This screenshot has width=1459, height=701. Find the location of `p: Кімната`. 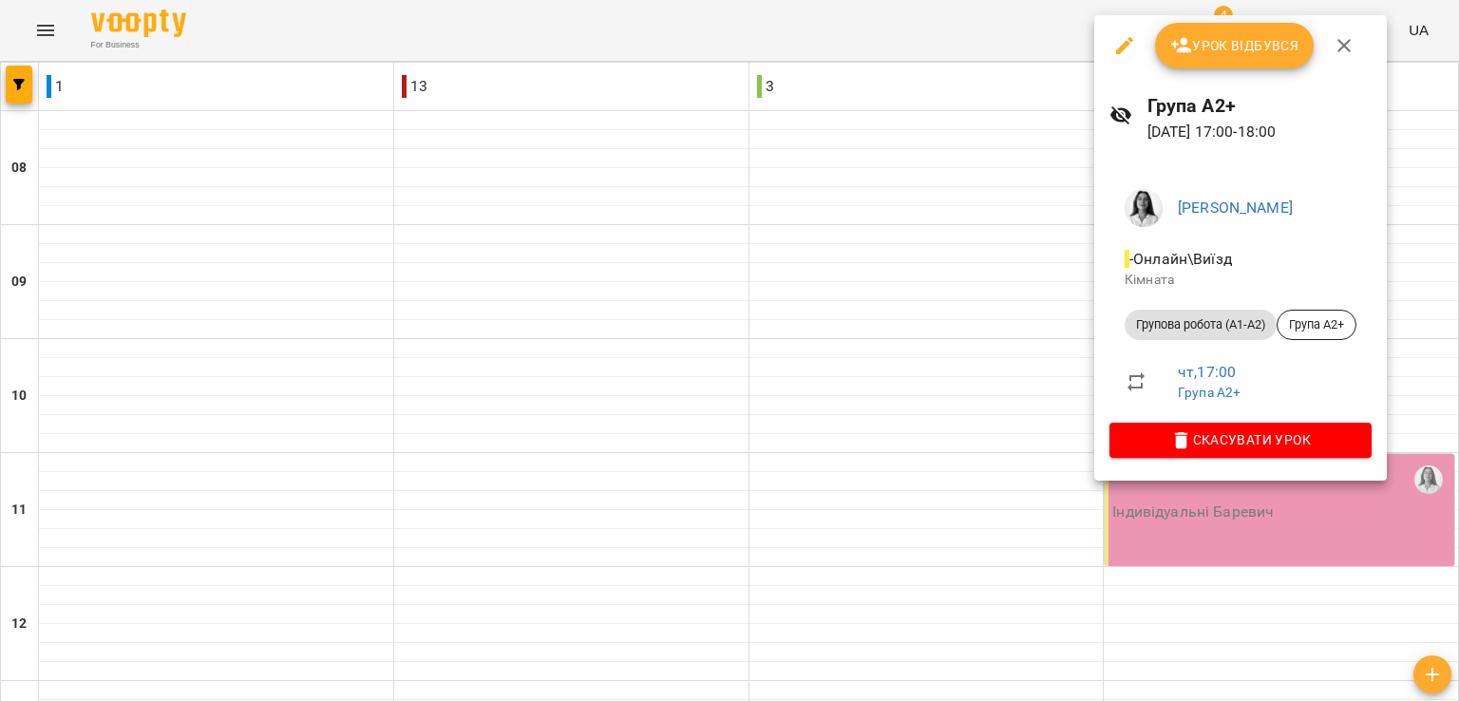

p: Кімната is located at coordinates (1240, 280).